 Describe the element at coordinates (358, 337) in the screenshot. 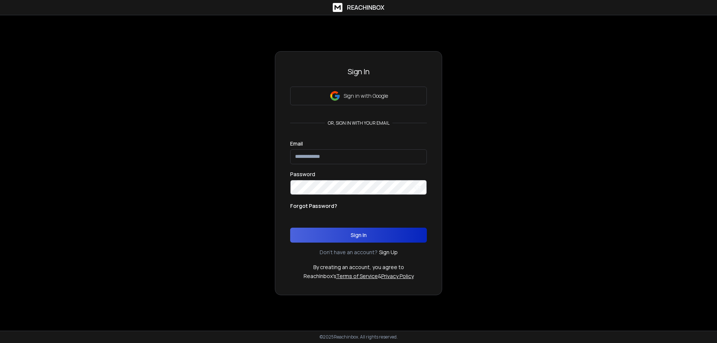

I see `p: © 2025 Reachinbox. All rights reserved.` at that location.